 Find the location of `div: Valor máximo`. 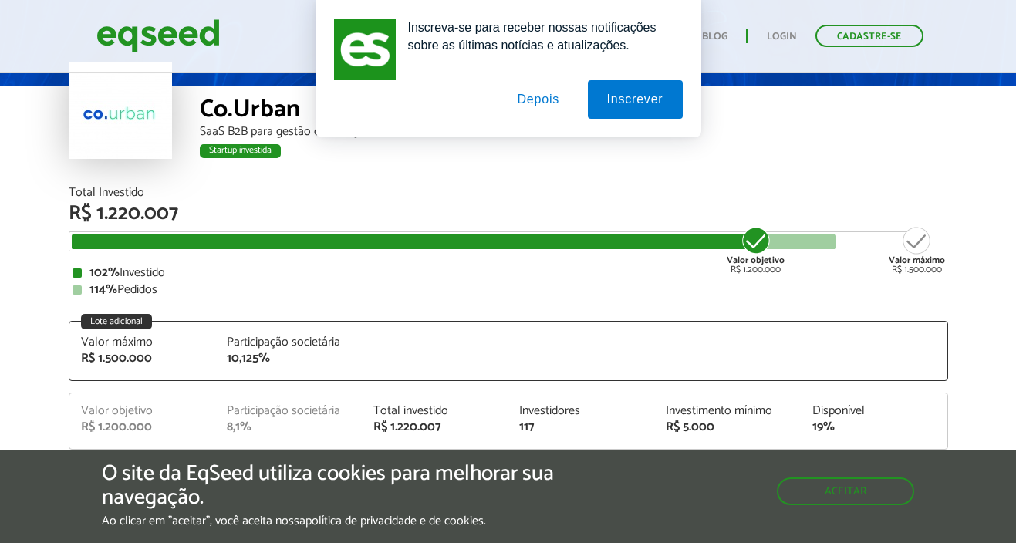

div: Valor máximo is located at coordinates (143, 343).